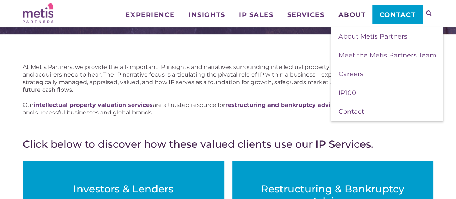  What do you see at coordinates (93, 105) in the screenshot?
I see `a: intellectual property valuation services` at bounding box center [93, 105].